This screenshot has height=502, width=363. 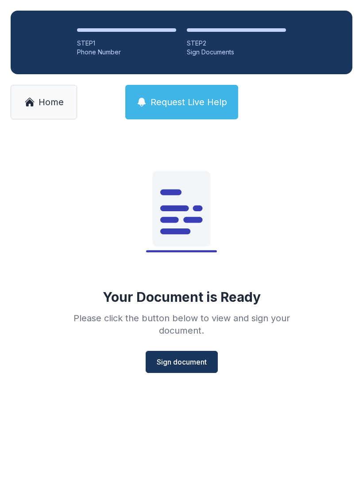 What do you see at coordinates (181, 362) in the screenshot?
I see `span: Sign document` at bounding box center [181, 362].